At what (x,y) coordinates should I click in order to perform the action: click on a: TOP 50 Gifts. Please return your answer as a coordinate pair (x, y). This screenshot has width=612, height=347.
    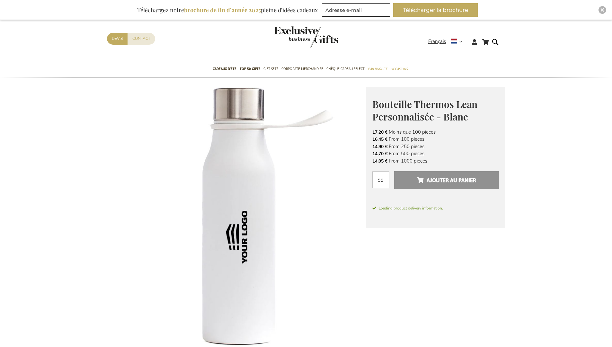
    Looking at the image, I should click on (250, 69).